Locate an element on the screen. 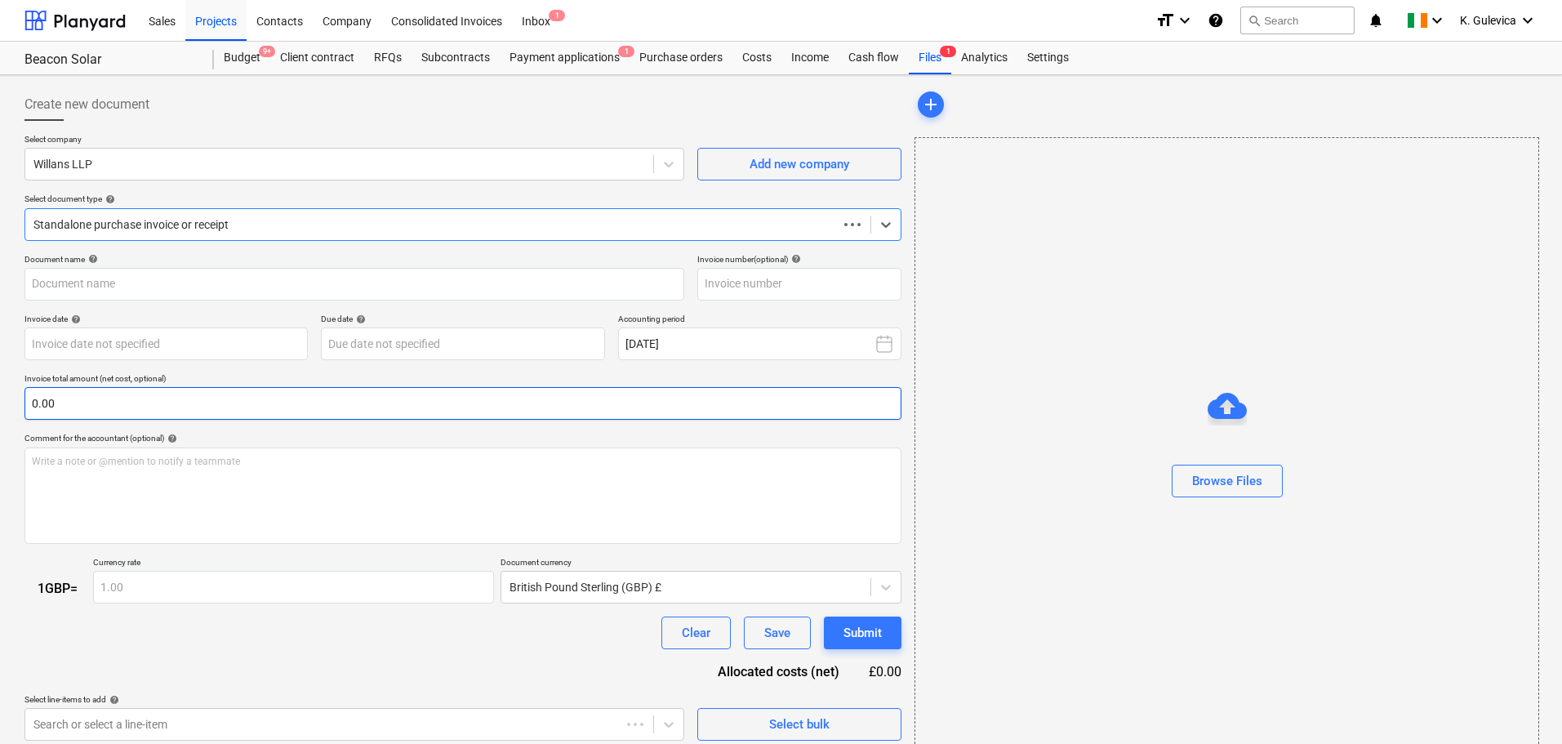 This screenshot has width=1562, height=744. div: Settings is located at coordinates (1047, 58).